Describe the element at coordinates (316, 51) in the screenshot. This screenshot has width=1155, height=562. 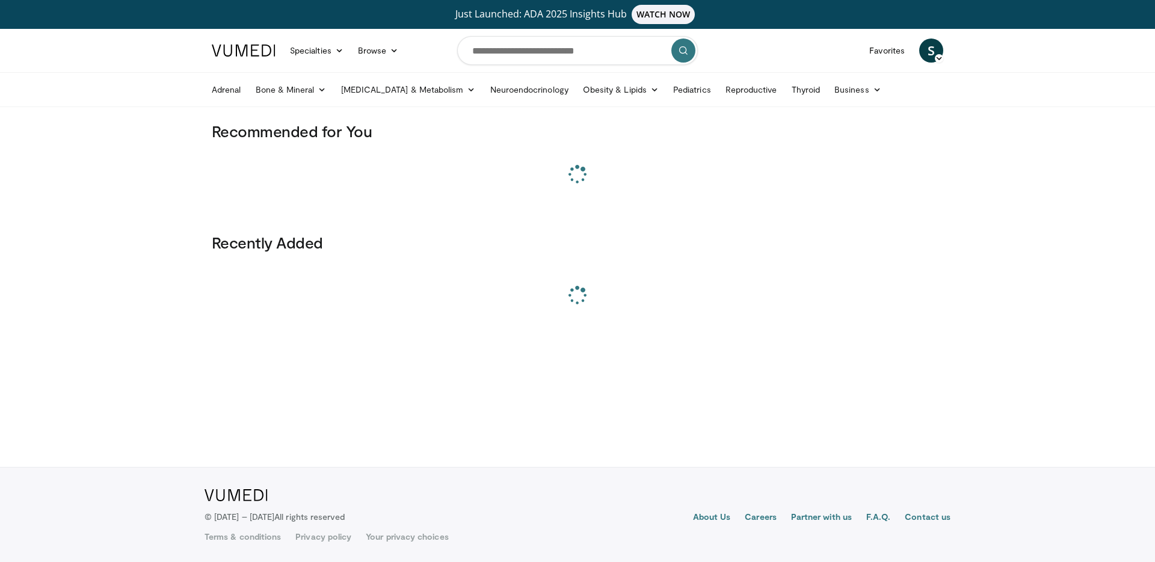
I see `a: Specialties` at that location.